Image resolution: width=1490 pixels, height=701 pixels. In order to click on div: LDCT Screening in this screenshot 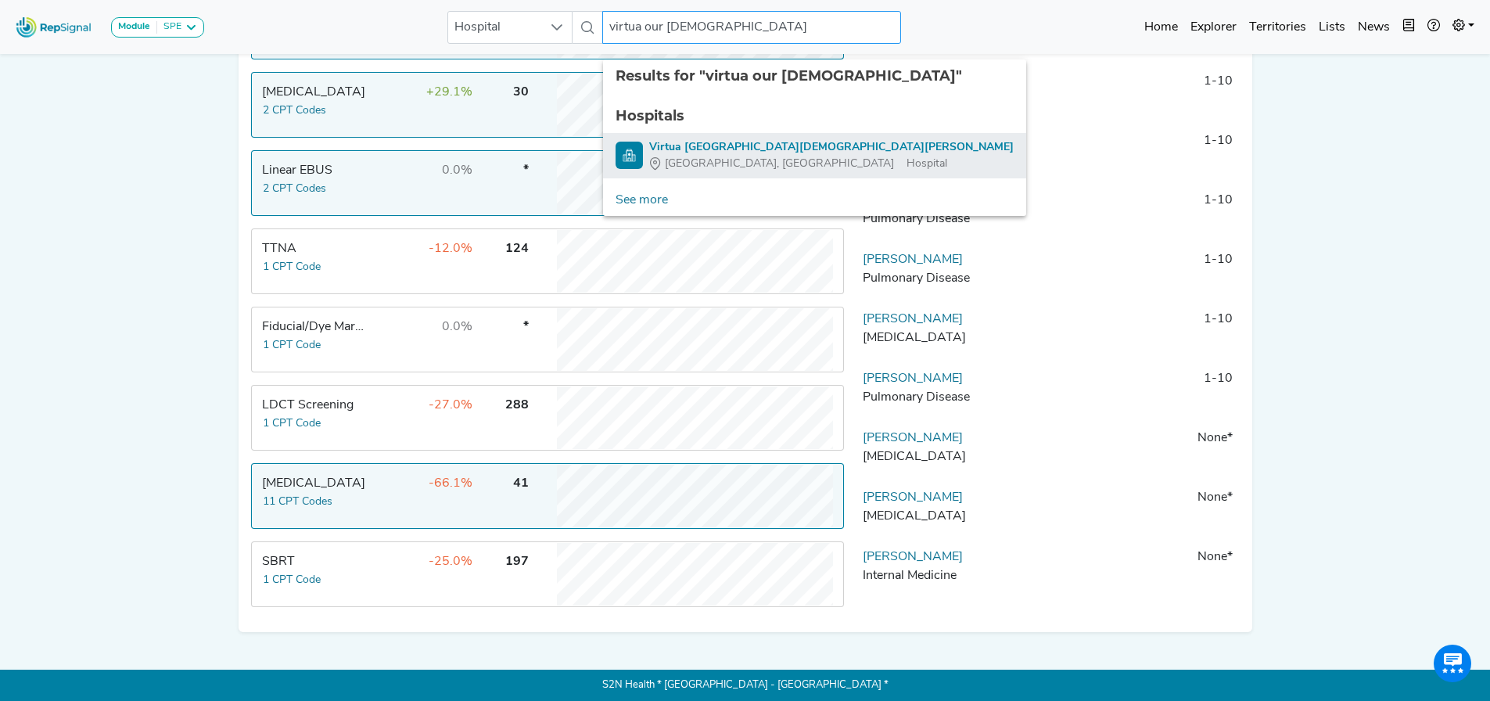, I will do `click(315, 405)`.